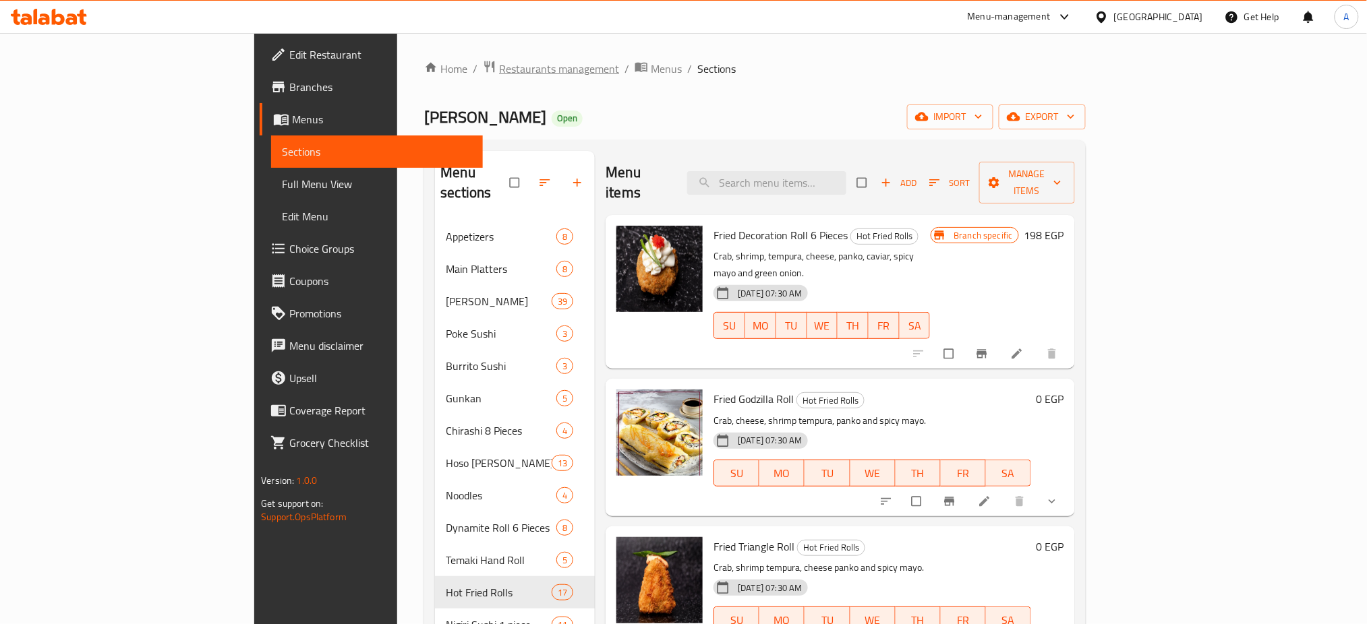  Describe the element at coordinates (1027, 183) in the screenshot. I see `button: Manage items` at that location.